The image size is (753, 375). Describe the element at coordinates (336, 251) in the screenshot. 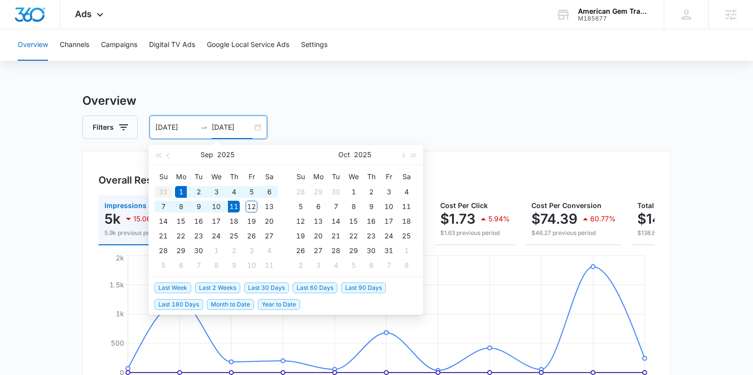

I see `div: 28` at that location.